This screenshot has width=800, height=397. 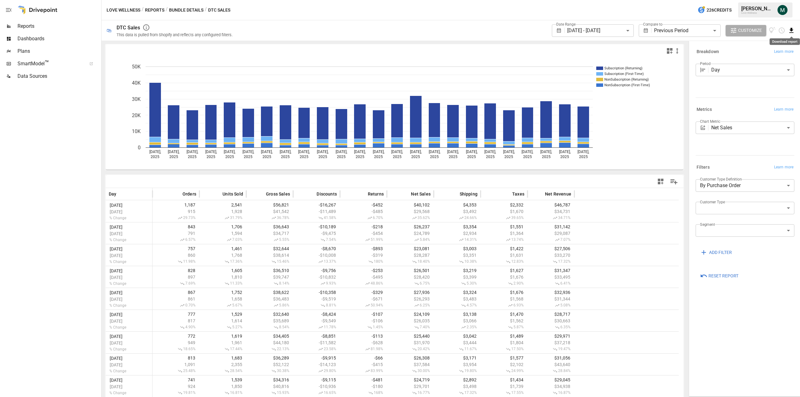 I want to click on span: 1,529, so click(x=223, y=314).